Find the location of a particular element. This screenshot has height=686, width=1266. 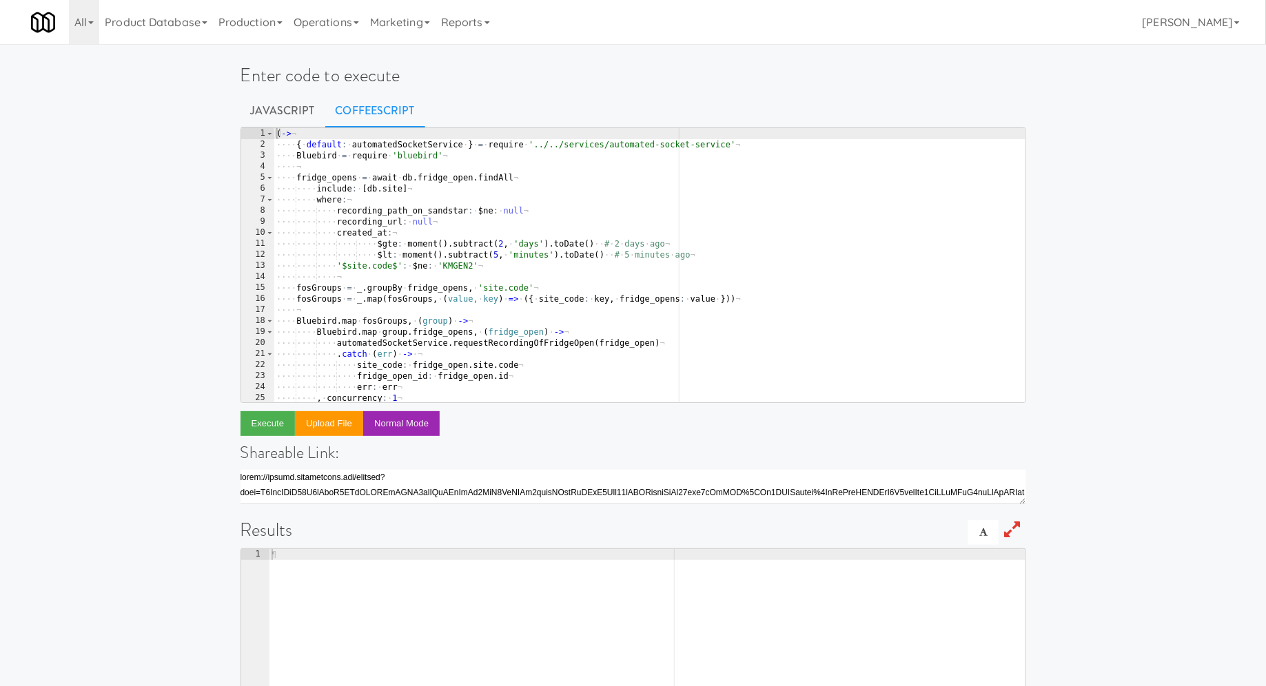

div: 9 is located at coordinates (258, 222).